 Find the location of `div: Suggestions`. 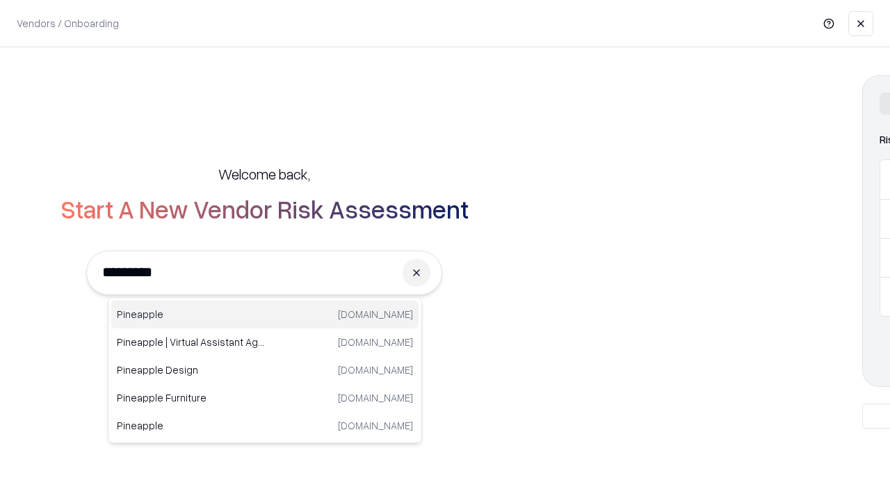

div: Suggestions is located at coordinates (265, 370).